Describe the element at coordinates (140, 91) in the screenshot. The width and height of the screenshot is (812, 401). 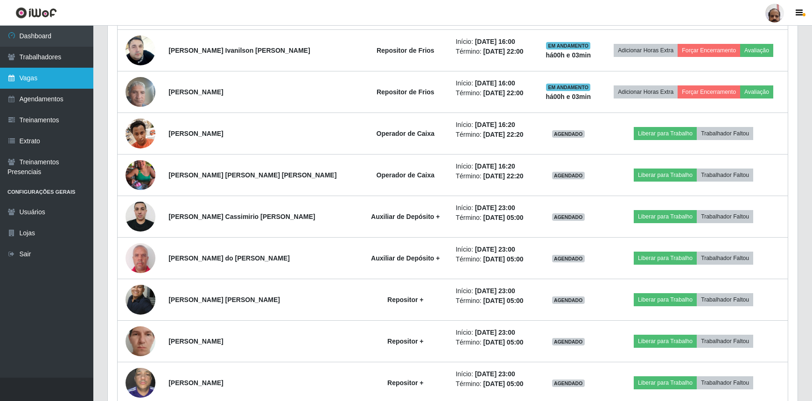
I see `img: 1739908556954.jpeg` at that location.